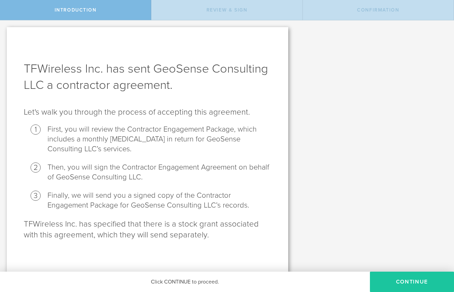 Image resolution: width=454 pixels, height=292 pixels. What do you see at coordinates (148, 77) in the screenshot?
I see `h1: TFWireless Inc. has sent GeoSense Consulting LLC a contractor agreement.` at bounding box center [148, 77].